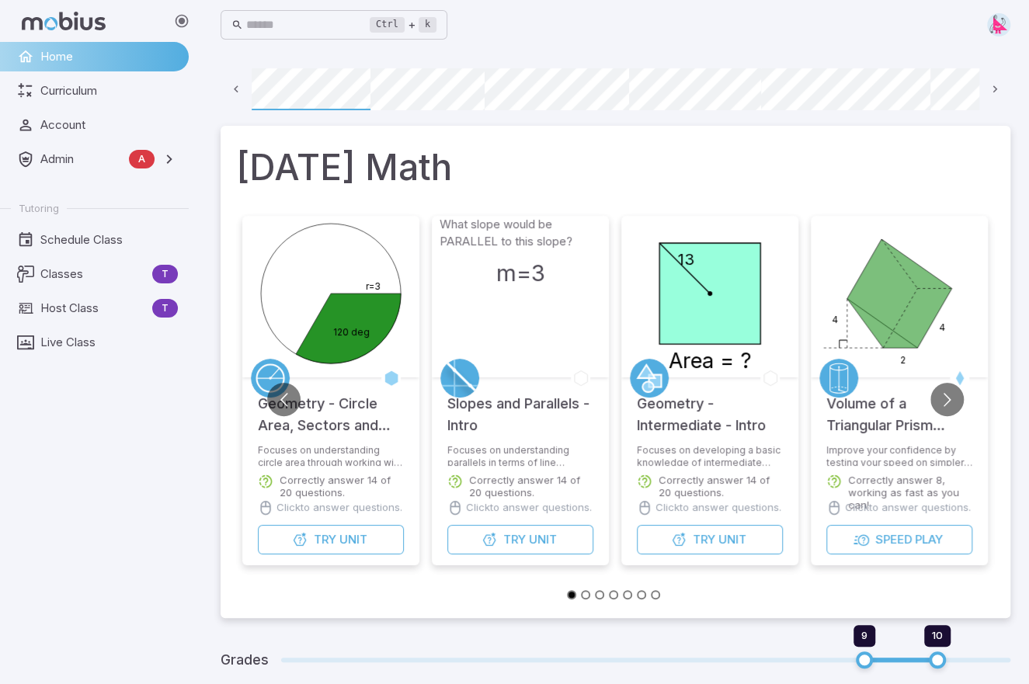 Image resolution: width=1029 pixels, height=684 pixels. I want to click on h3: m=3, so click(520, 273).